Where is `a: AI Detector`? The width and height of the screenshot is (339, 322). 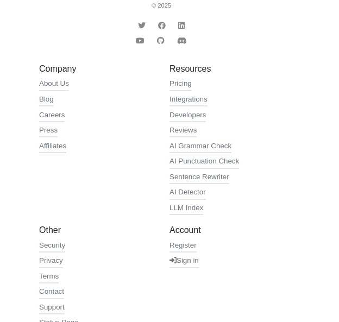 a: AI Detector is located at coordinates (187, 193).